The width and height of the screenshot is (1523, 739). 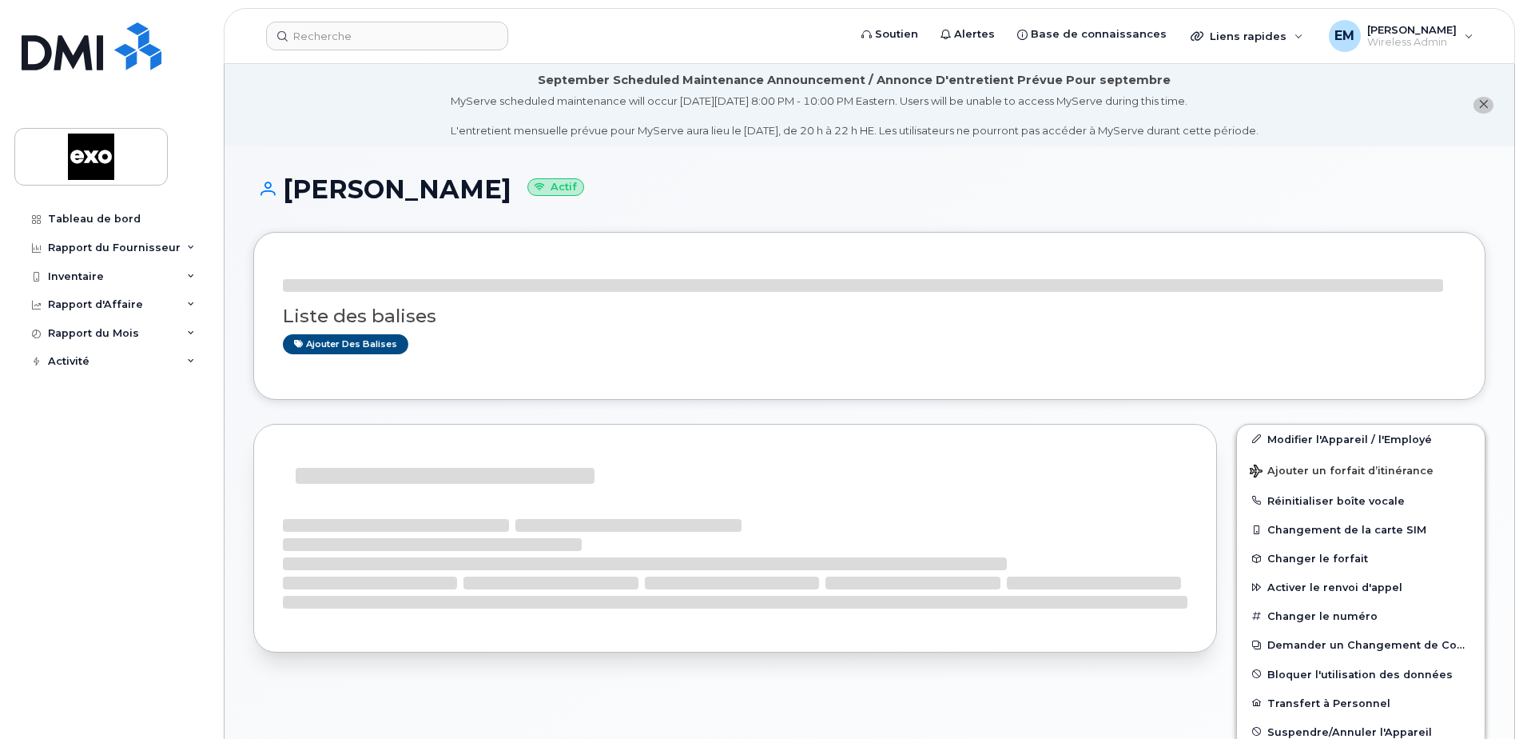 I want to click on a: Modifier l'Appareil / l'Employé, so click(x=1361, y=439).